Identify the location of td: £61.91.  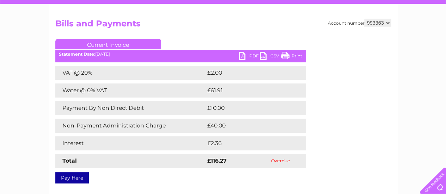
(248, 91).